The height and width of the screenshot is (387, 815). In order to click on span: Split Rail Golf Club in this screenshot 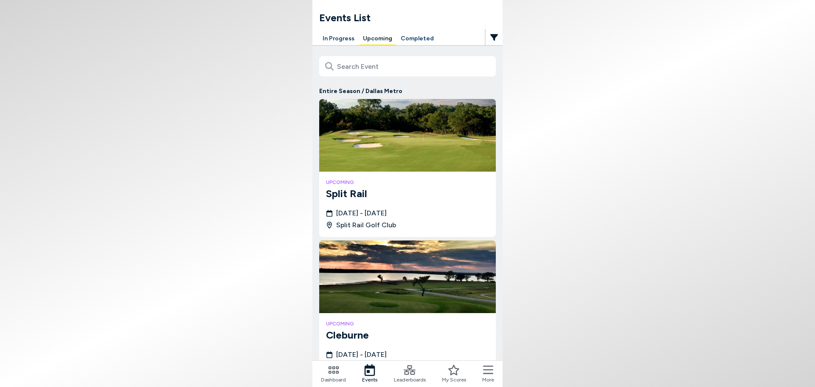, I will do `click(366, 225)`.